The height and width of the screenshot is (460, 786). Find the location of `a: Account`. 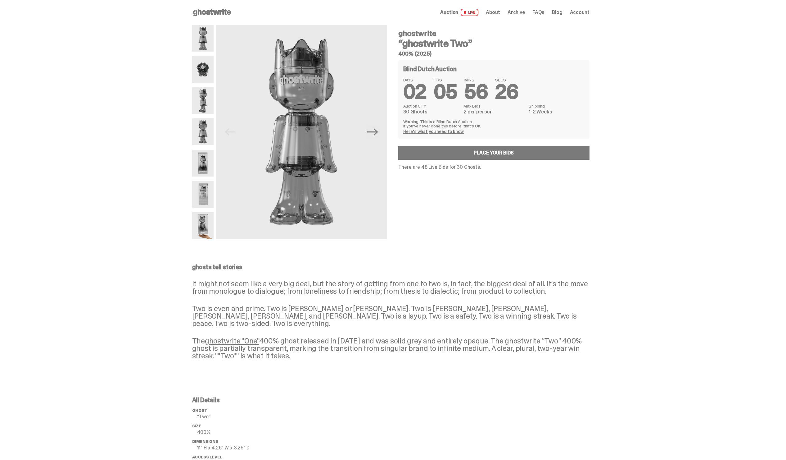

a: Account is located at coordinates (580, 12).